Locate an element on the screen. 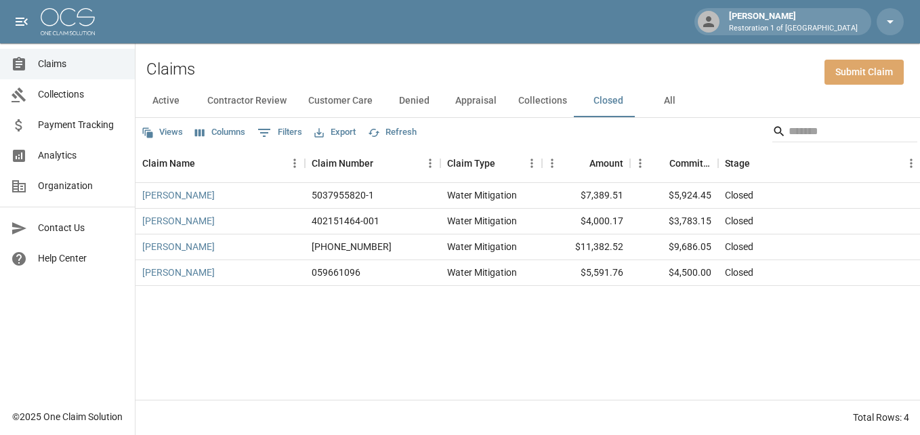 This screenshot has height=435, width=920. div: dynamic tabs is located at coordinates (528, 101).